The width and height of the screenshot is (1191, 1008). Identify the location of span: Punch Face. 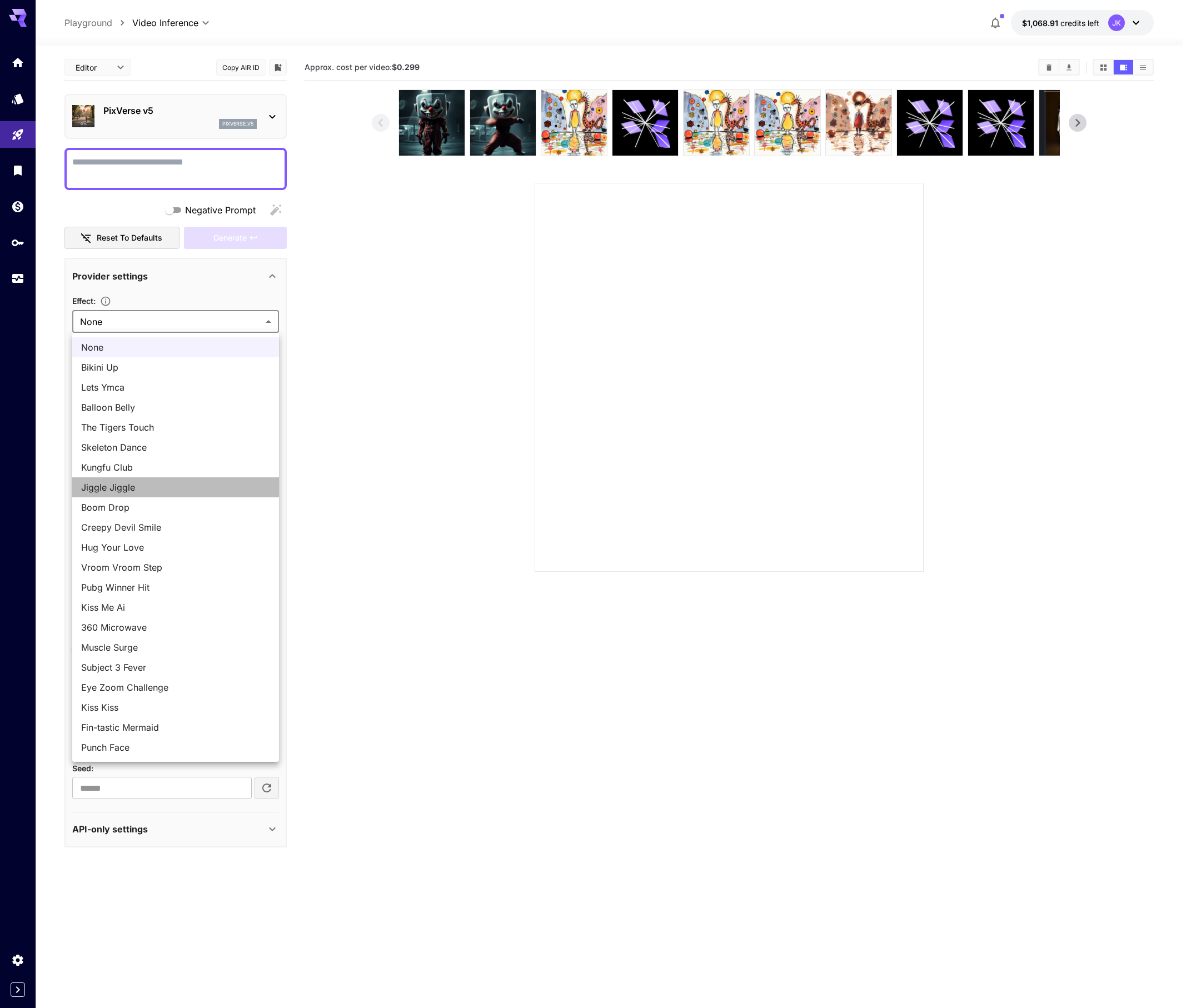
(175, 747).